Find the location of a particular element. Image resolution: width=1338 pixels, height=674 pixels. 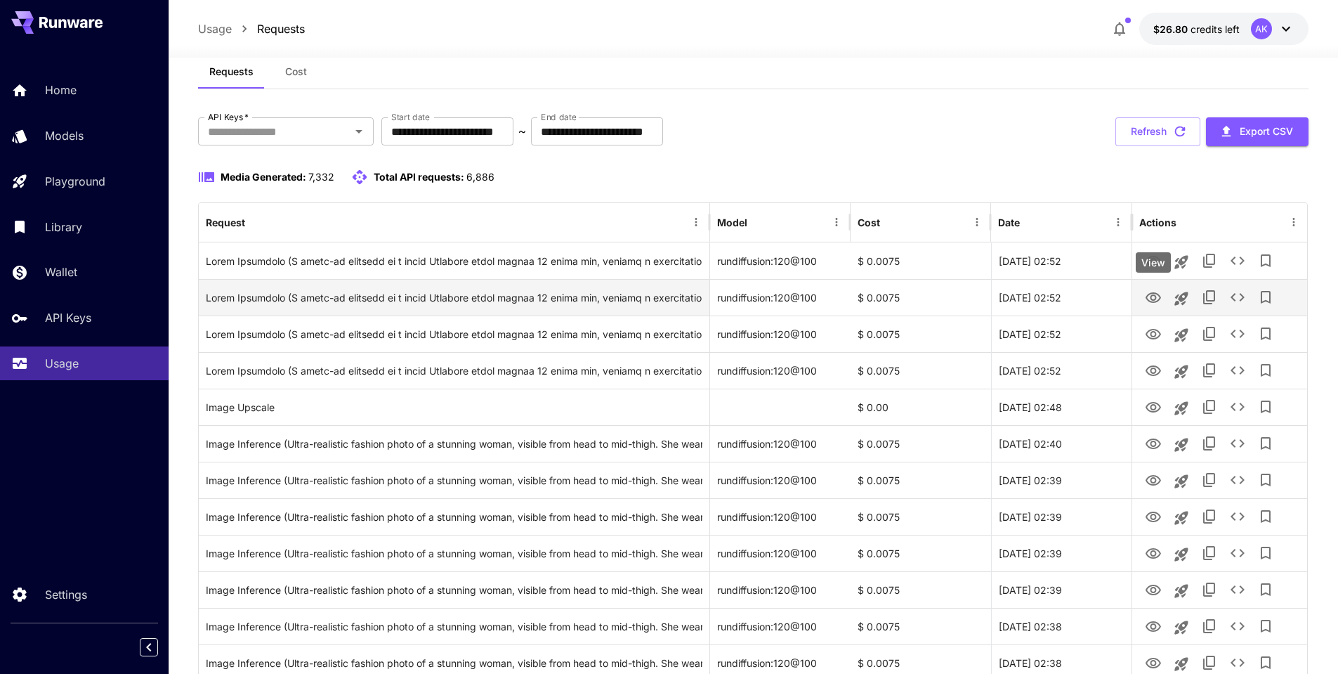

button: Refresh is located at coordinates (1157, 131).